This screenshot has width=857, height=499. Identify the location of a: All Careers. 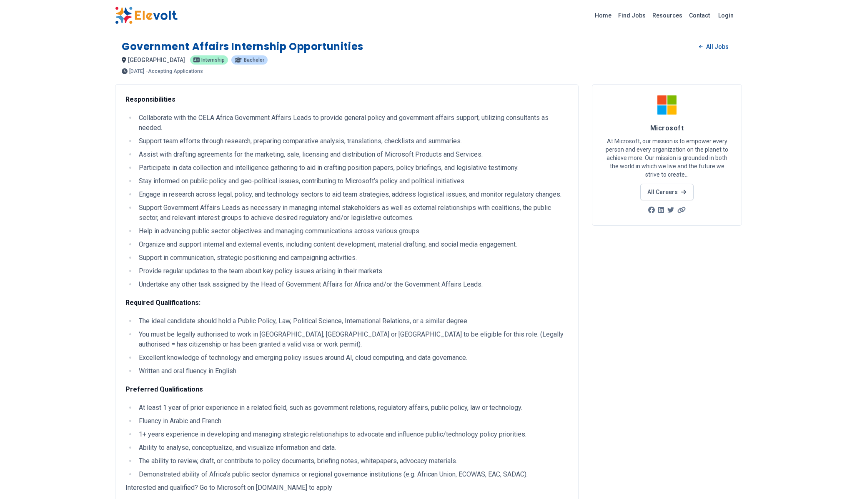
(667, 192).